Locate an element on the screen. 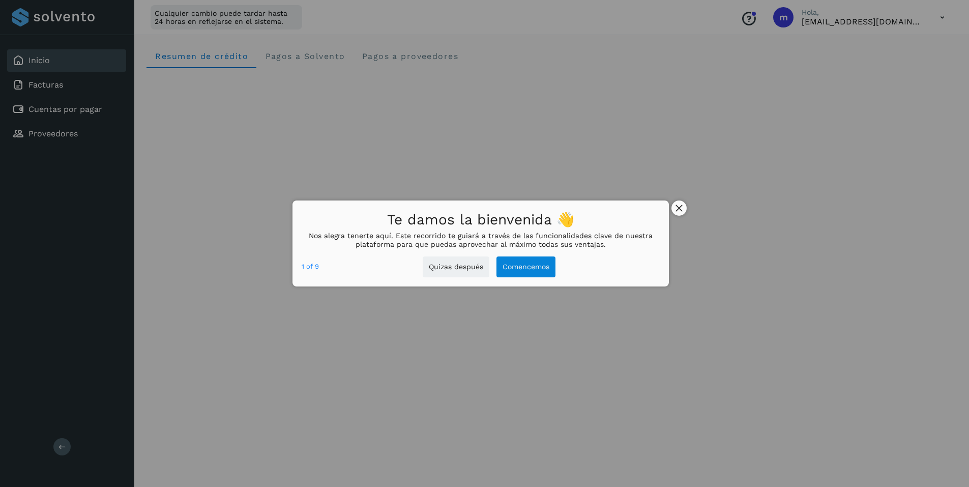  button: Comencemos is located at coordinates (526, 266).